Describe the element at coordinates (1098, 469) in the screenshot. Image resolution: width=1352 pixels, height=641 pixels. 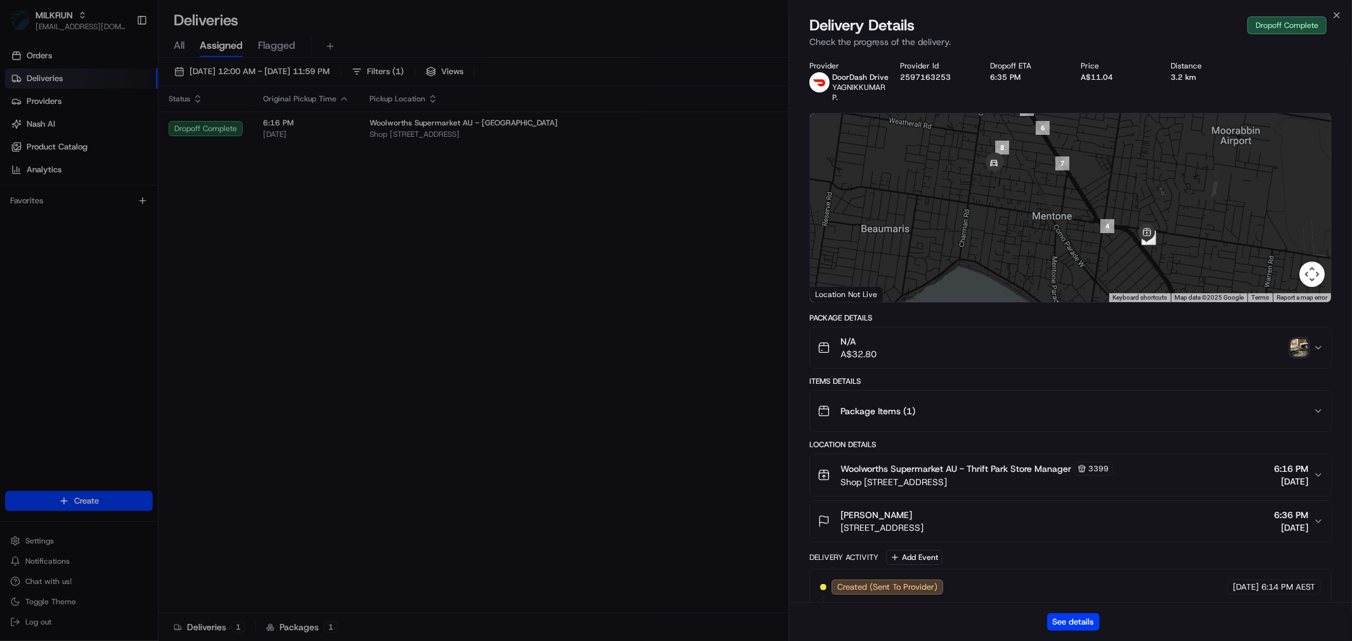
I see `span: 3399` at that location.